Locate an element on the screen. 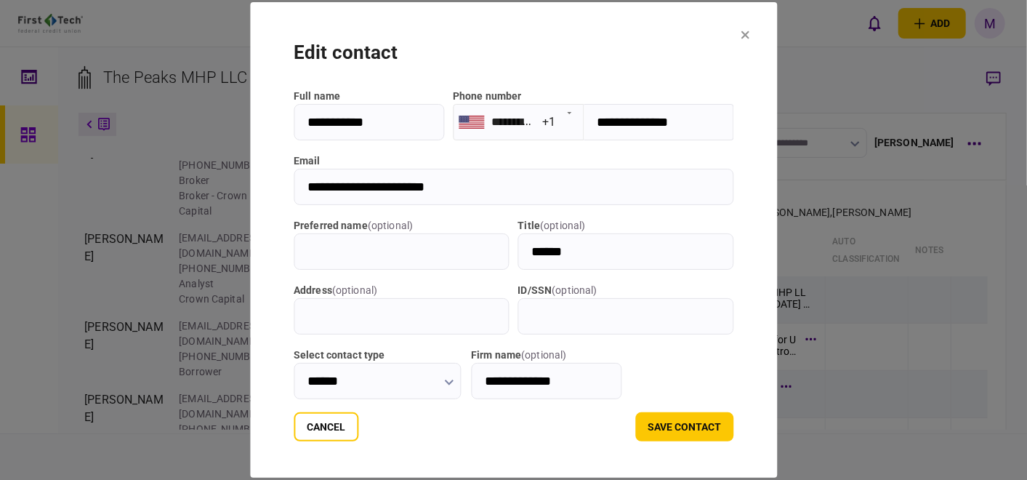 The height and width of the screenshot is (480, 1027). input: address is located at coordinates (401, 316).